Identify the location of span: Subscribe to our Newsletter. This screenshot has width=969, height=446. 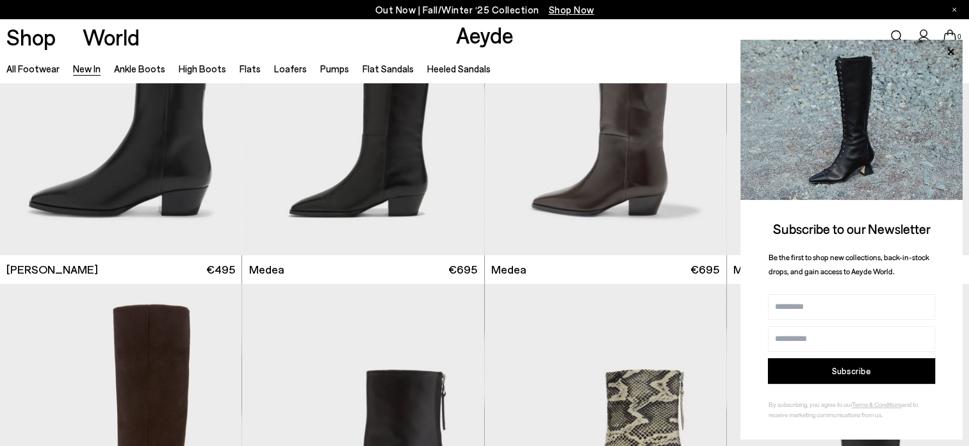
(852, 228).